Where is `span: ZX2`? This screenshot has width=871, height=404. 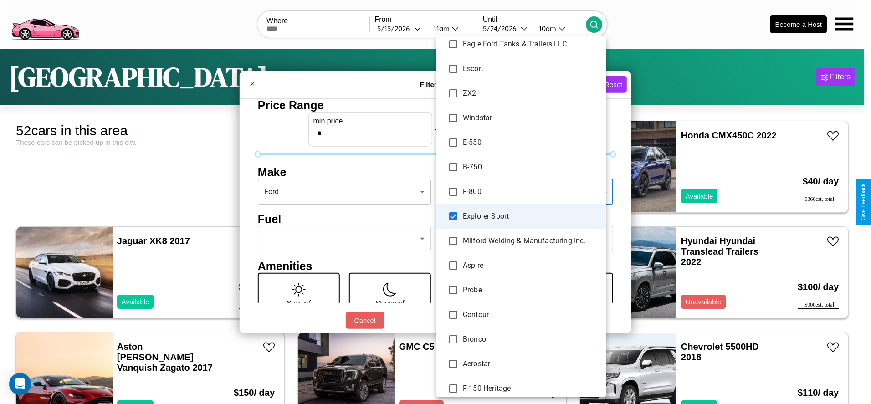
span: ZX2 is located at coordinates (530, 93).